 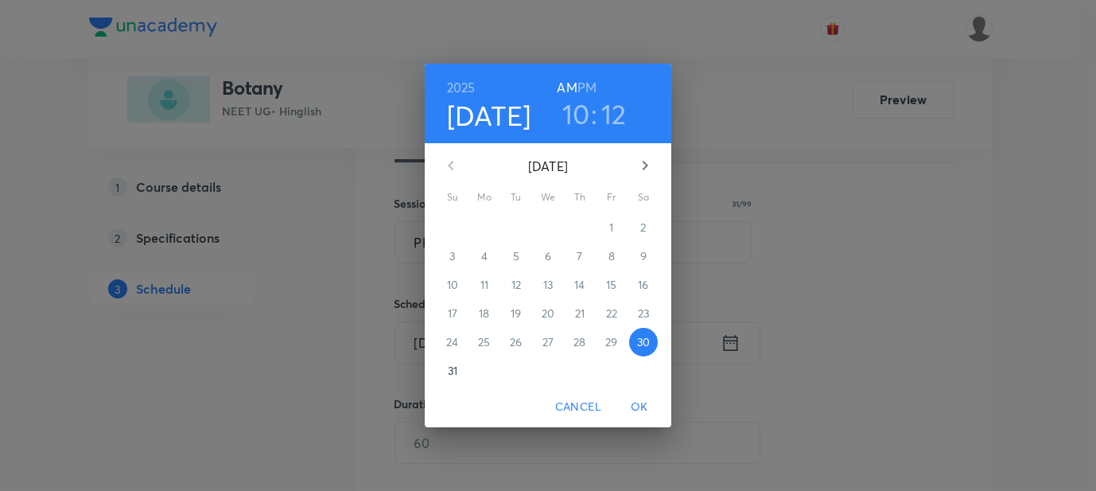 What do you see at coordinates (462, 88) in the screenshot?
I see `button: 2025` at bounding box center [462, 88].